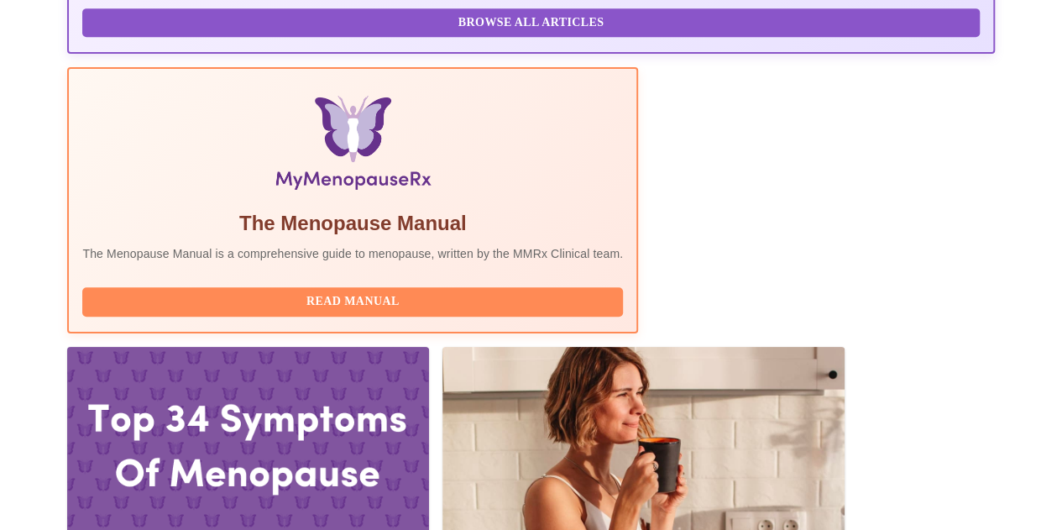 This screenshot has width=1062, height=530. Describe the element at coordinates (353, 301) in the screenshot. I see `button: Read Manual` at that location.